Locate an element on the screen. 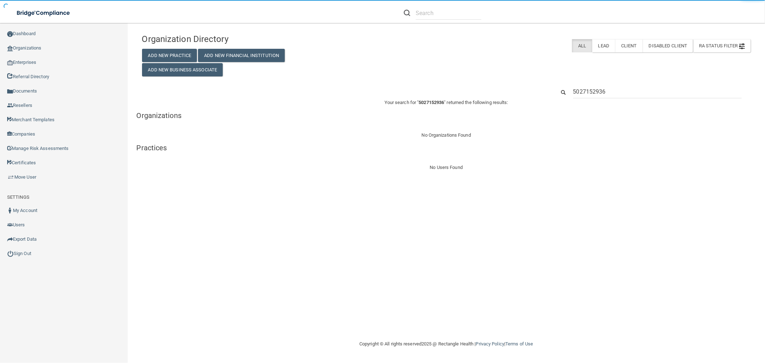 This screenshot has width=765, height=363. img: ic_power_dark.7ecde6b1.png is located at coordinates (10, 254).